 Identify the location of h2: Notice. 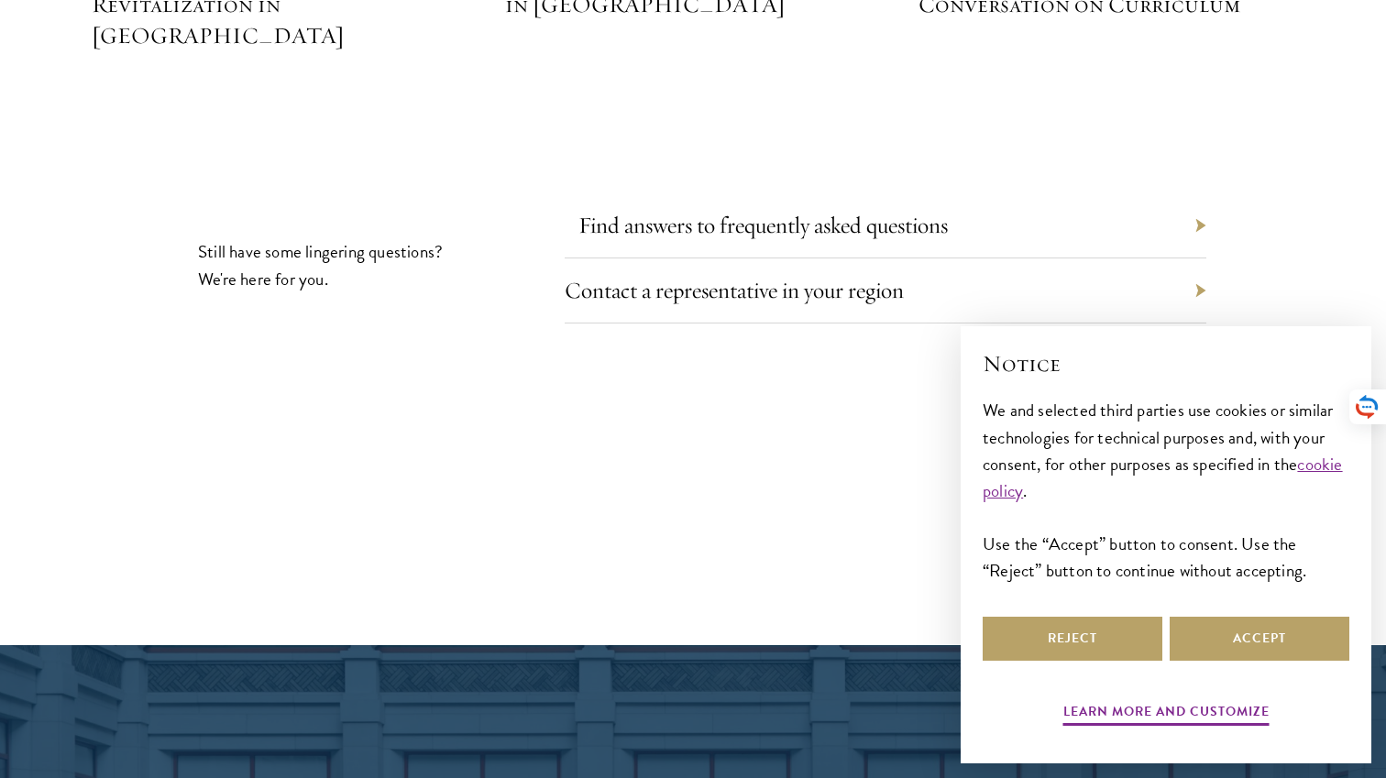
(1166, 364).